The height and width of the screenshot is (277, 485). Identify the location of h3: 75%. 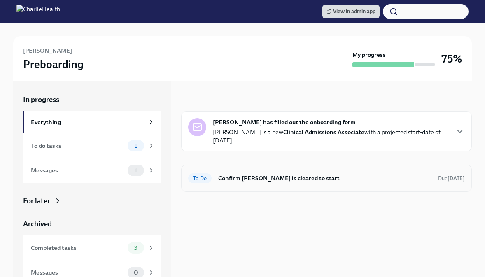
(452, 59).